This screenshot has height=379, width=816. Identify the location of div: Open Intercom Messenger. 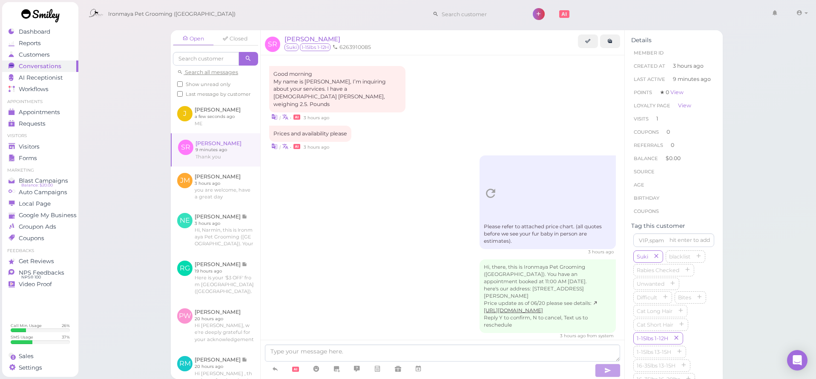
(797, 360).